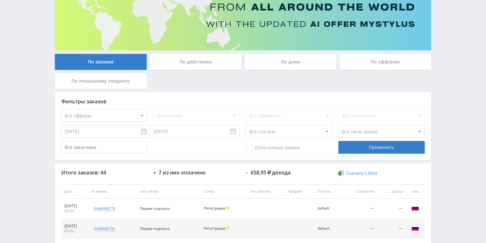  I want to click on a: Скачать (.xlsx), so click(357, 173).